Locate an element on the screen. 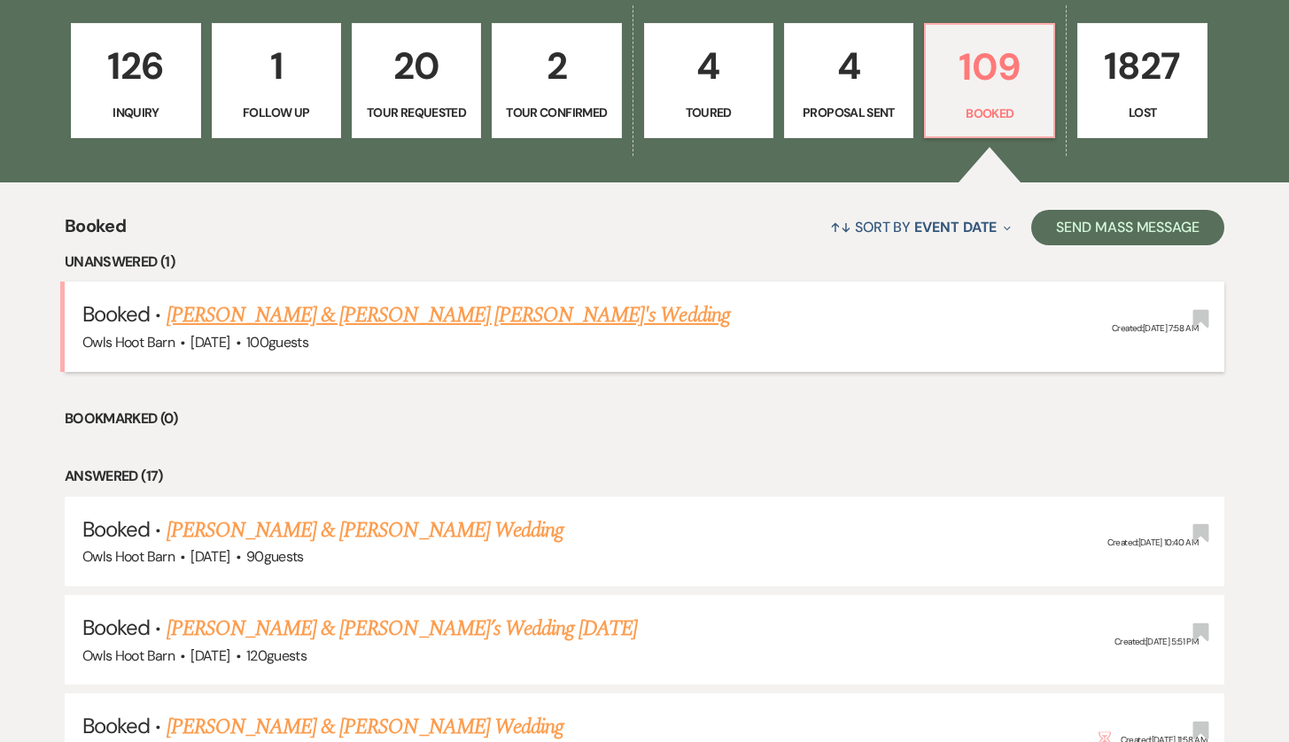 The height and width of the screenshot is (742, 1289). span: 90 guests is located at coordinates (275, 556).